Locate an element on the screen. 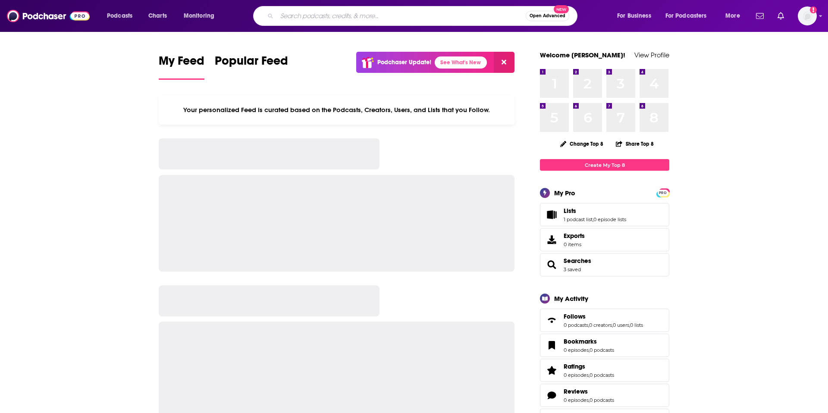  a: Charts is located at coordinates (157, 16).